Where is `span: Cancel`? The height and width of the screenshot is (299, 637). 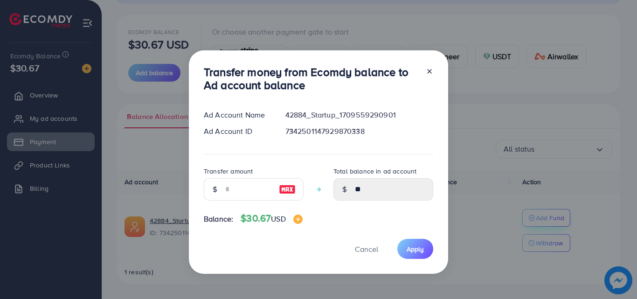 span: Cancel is located at coordinates (367, 249).